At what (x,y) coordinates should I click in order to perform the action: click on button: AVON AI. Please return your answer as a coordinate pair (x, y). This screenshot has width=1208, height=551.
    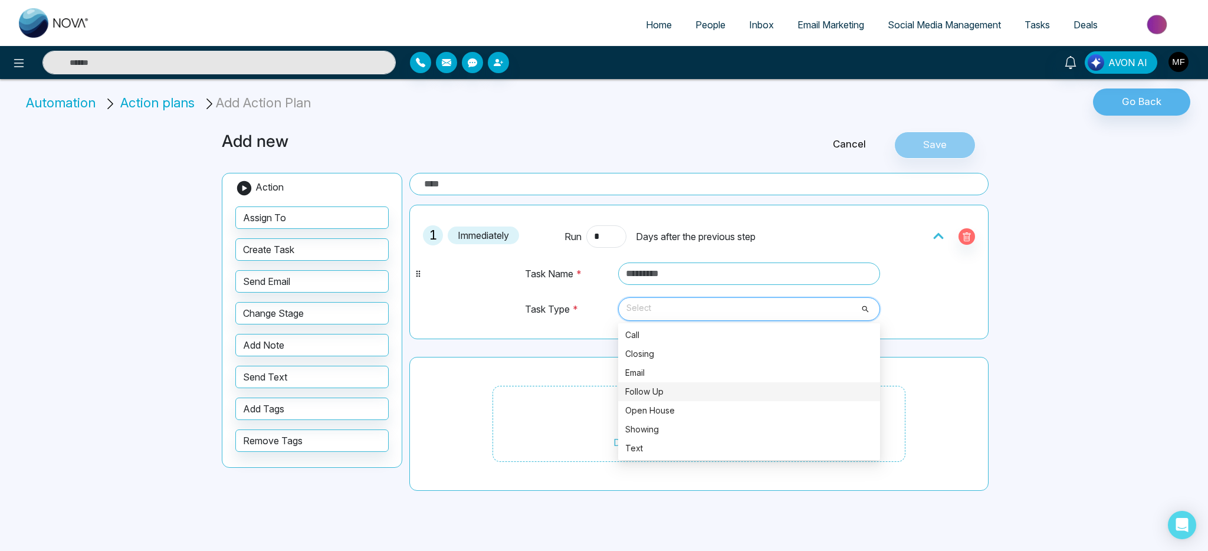
    Looking at the image, I should click on (1121, 63).